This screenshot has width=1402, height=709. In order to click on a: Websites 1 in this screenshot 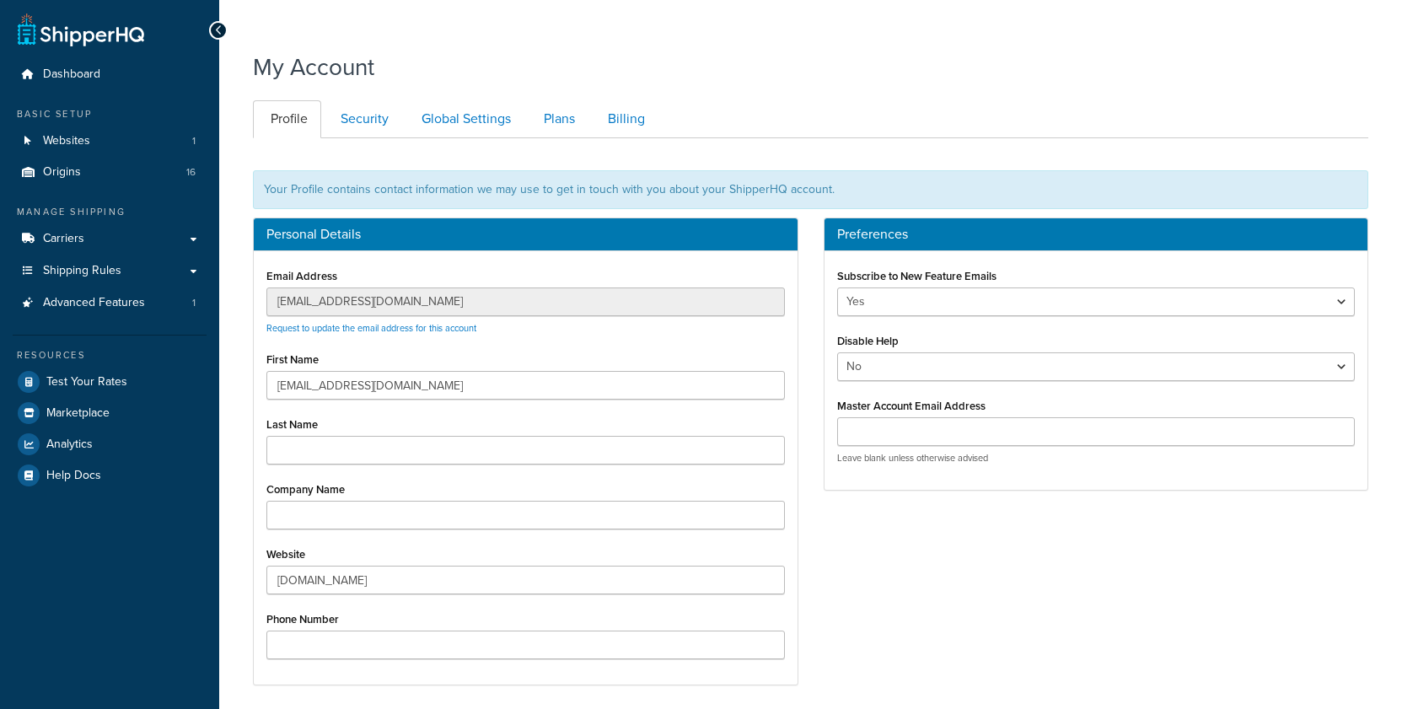, I will do `click(110, 141)`.